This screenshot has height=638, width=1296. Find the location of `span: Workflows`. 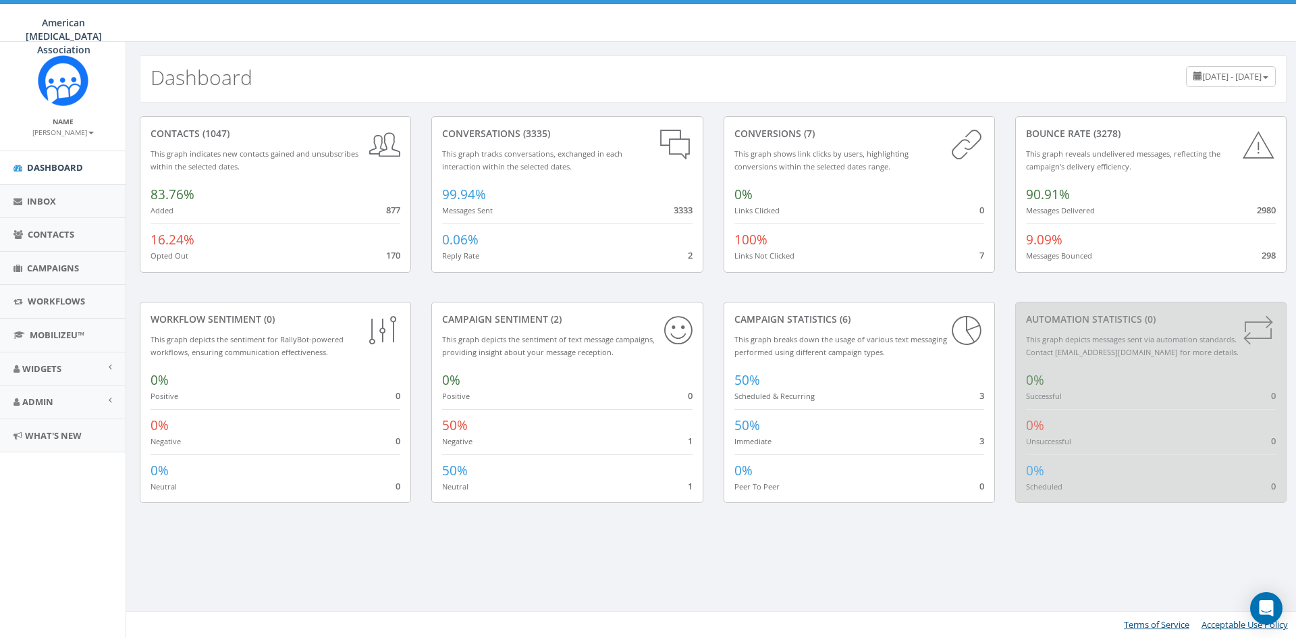

span: Workflows is located at coordinates (56, 301).